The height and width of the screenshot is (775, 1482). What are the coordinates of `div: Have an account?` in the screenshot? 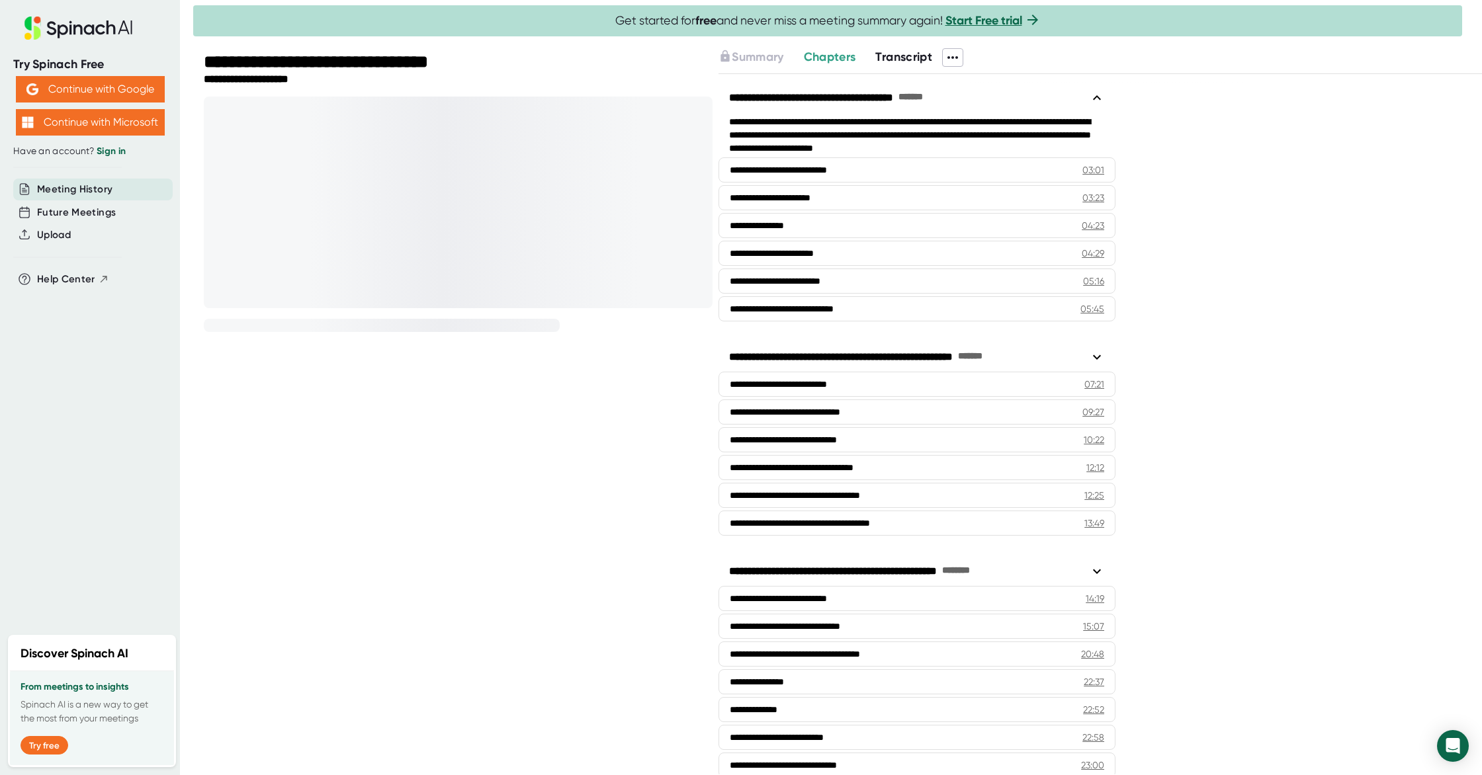 It's located at (90, 152).